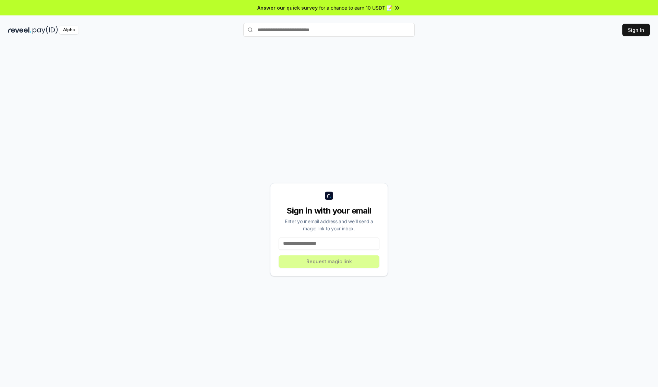 The image size is (658, 387). Describe the element at coordinates (288, 8) in the screenshot. I see `span: Answer our quick survey` at that location.